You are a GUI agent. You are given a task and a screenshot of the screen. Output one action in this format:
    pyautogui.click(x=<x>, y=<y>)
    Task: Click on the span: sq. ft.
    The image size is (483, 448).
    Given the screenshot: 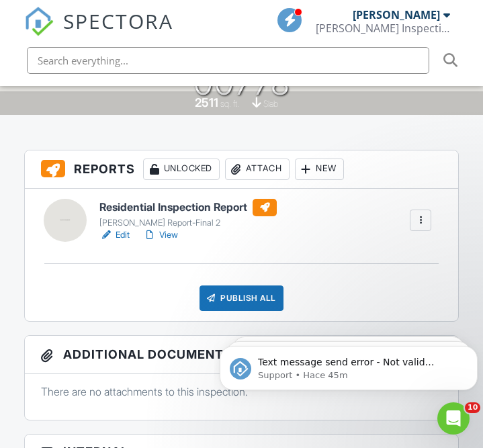 What is the action you would take?
    pyautogui.click(x=230, y=103)
    